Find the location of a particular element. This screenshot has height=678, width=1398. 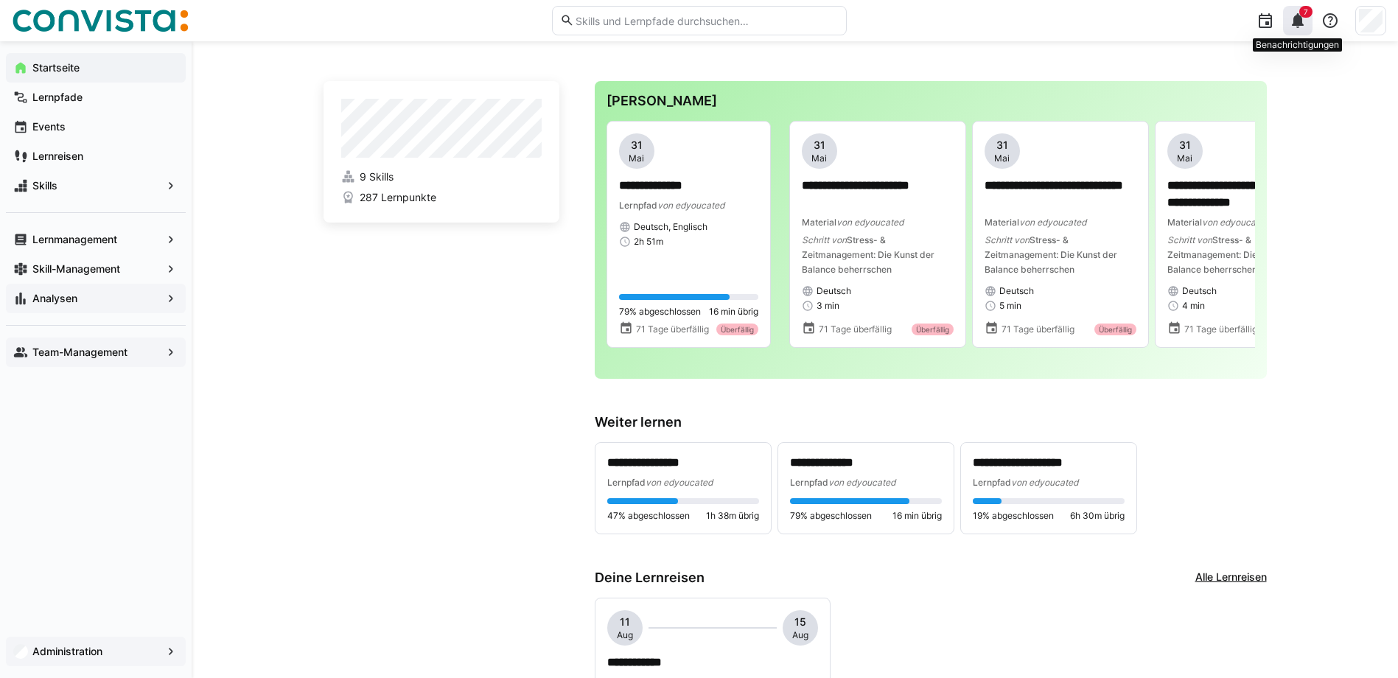

span: Deutsch, Englisch is located at coordinates (671, 227).